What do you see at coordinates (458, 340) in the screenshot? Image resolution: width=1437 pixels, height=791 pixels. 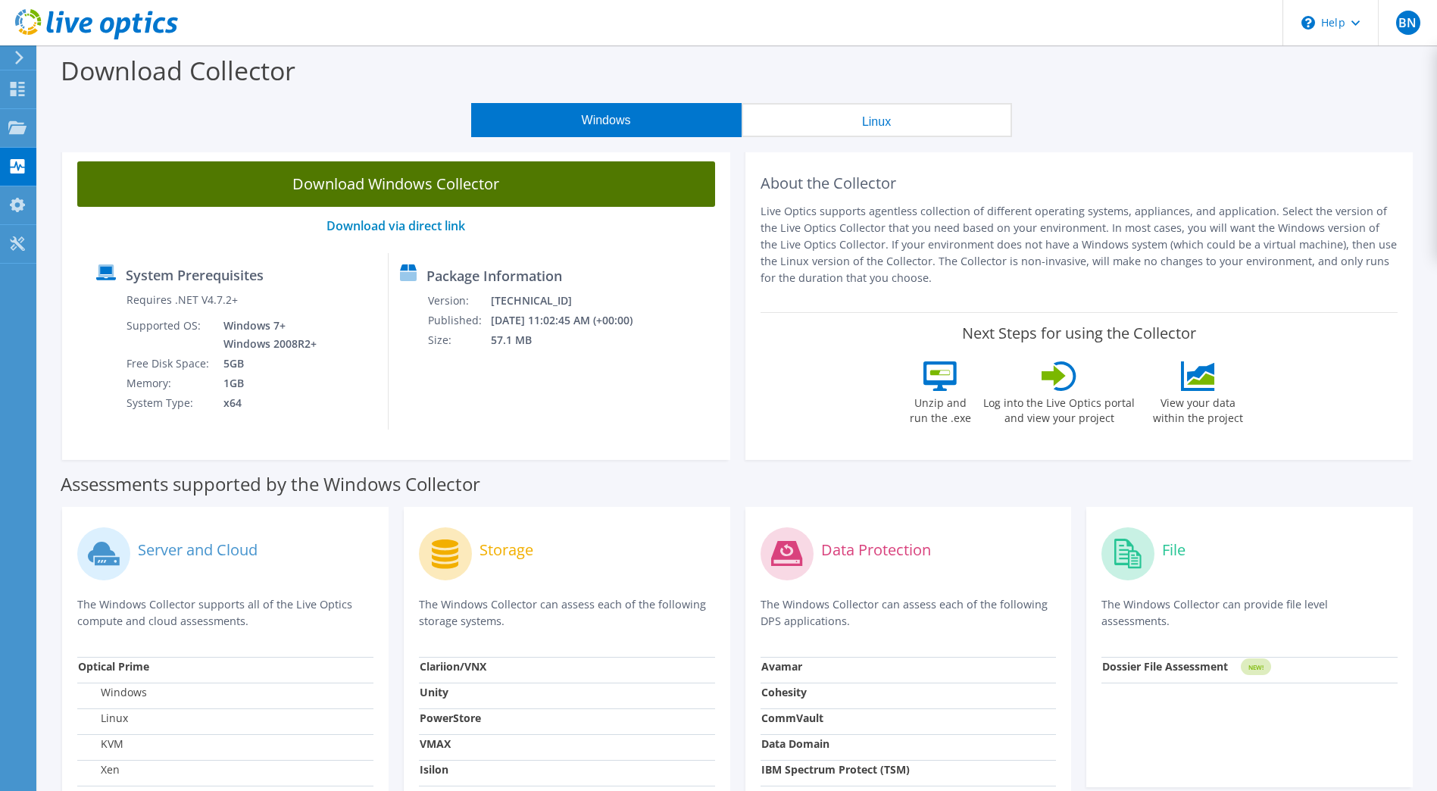 I see `td: Size:` at bounding box center [458, 340].